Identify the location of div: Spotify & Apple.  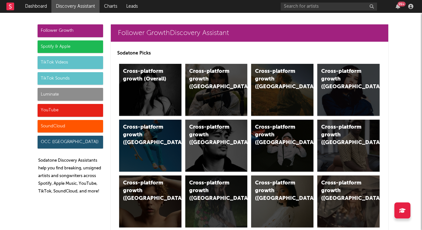
(70, 47).